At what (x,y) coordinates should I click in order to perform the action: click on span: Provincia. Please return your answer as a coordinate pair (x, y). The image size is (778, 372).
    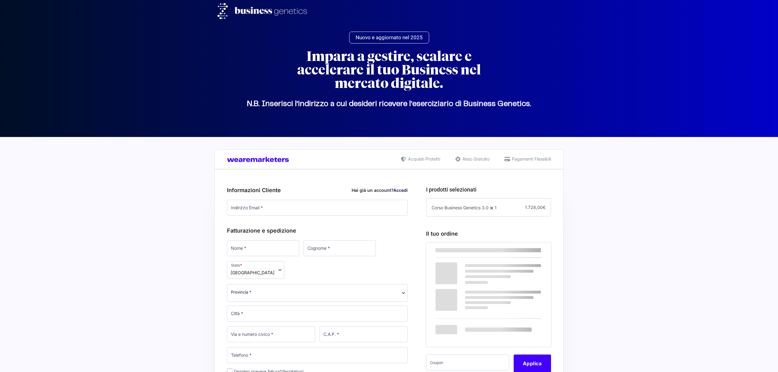
    Looking at the image, I should click on (318, 293).